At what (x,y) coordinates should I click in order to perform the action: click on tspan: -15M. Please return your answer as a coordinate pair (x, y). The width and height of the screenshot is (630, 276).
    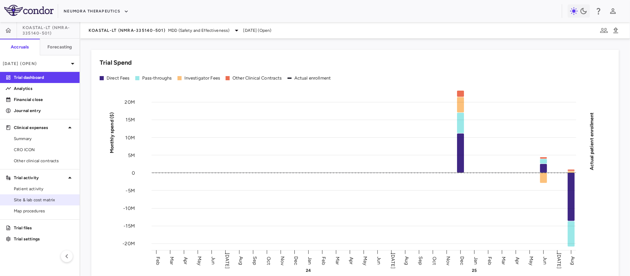
    Looking at the image, I should click on (129, 226).